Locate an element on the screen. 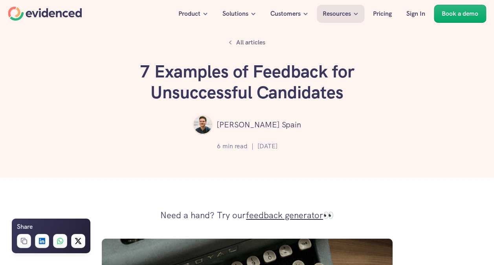  p: min read is located at coordinates (235, 146).